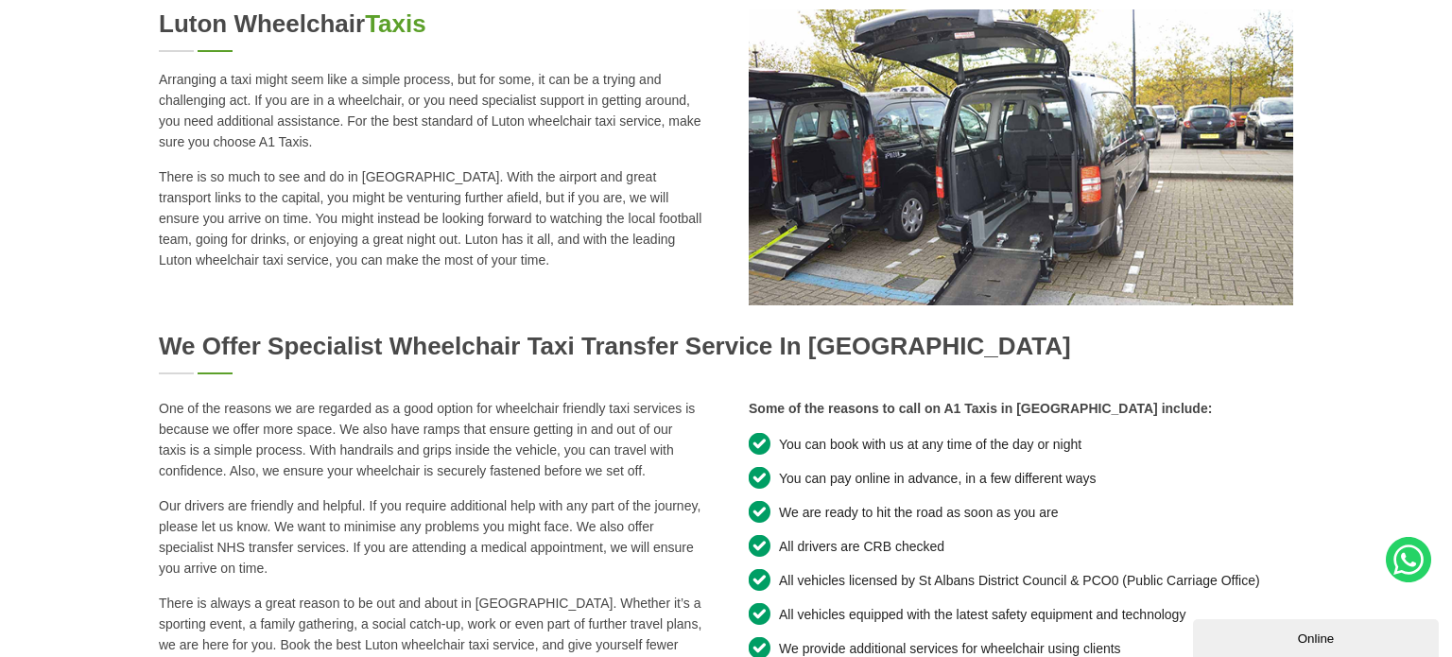 The image size is (1452, 657). What do you see at coordinates (395, 24) in the screenshot?
I see `span: Taxis` at bounding box center [395, 24].